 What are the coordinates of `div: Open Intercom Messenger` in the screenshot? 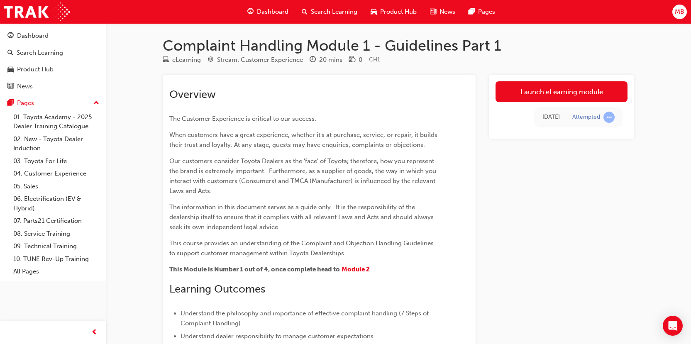 It's located at (673, 326).